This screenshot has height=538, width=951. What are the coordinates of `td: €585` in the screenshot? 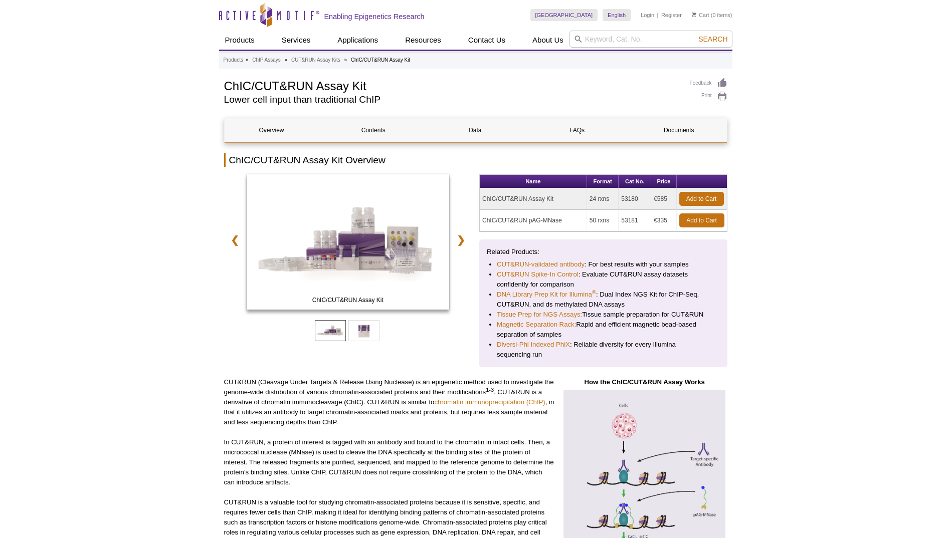 It's located at (664, 199).